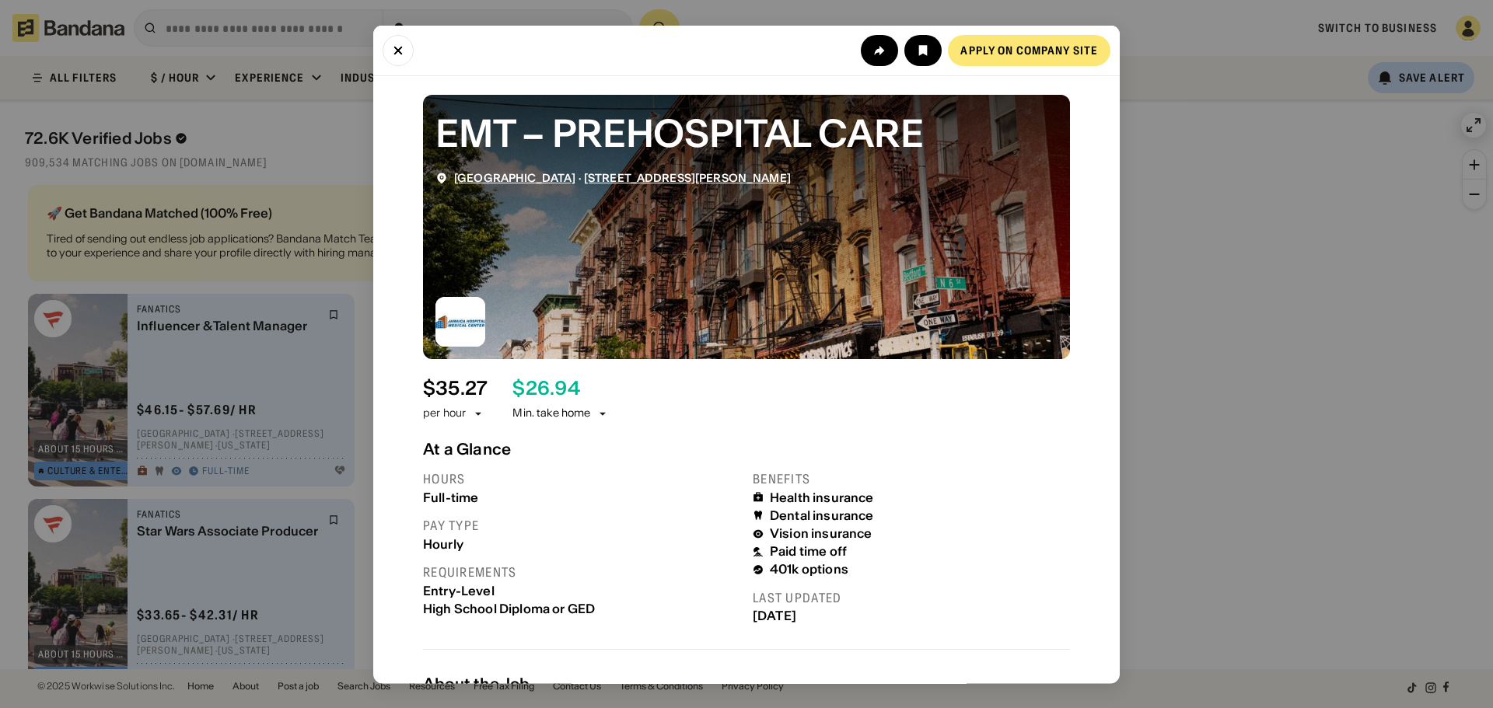  I want to click on a: Apply on company site, so click(1029, 50).